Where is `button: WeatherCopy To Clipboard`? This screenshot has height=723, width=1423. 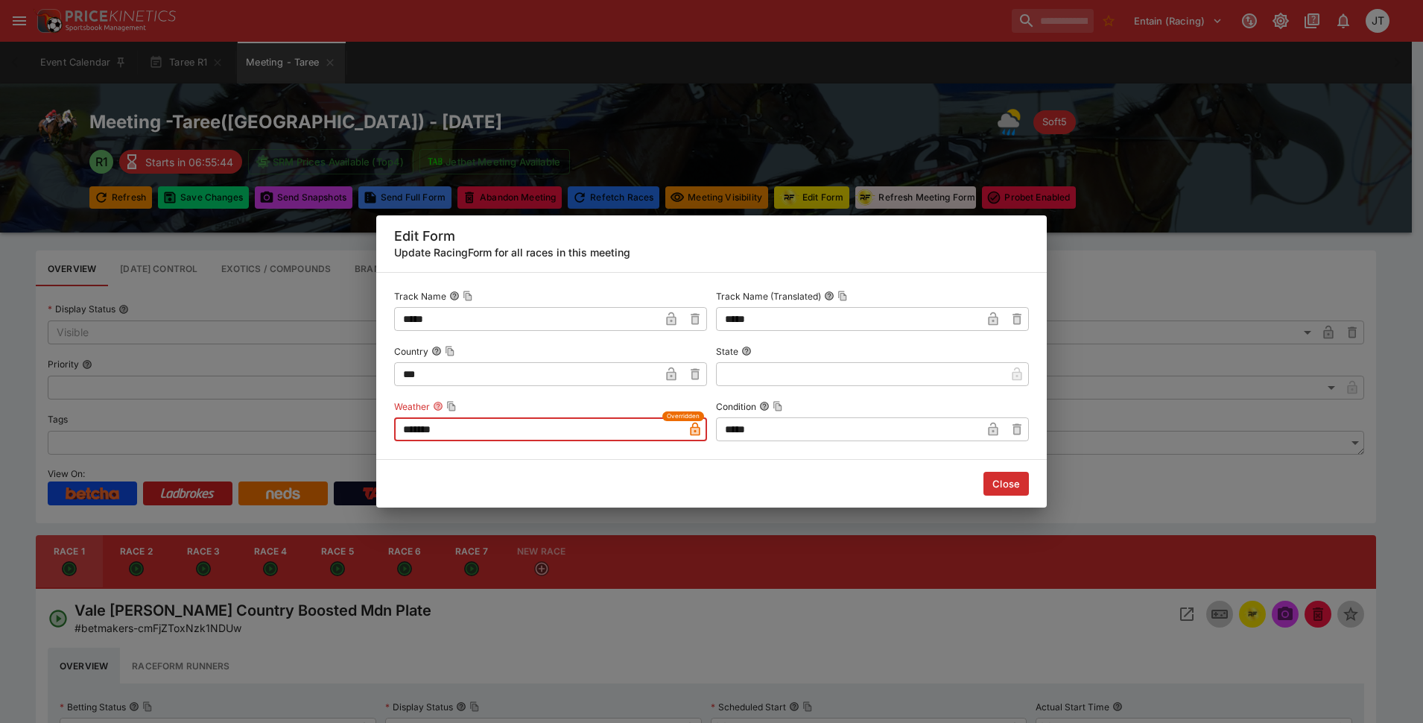
button: WeatherCopy To Clipboard is located at coordinates (438, 406).